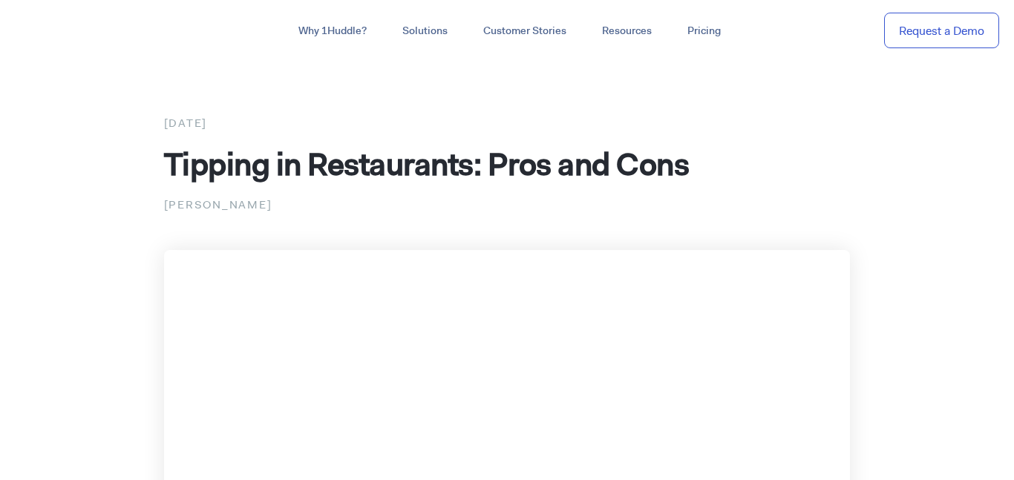 The image size is (1014, 480). Describe the element at coordinates (425, 31) in the screenshot. I see `a: Solutions` at that location.